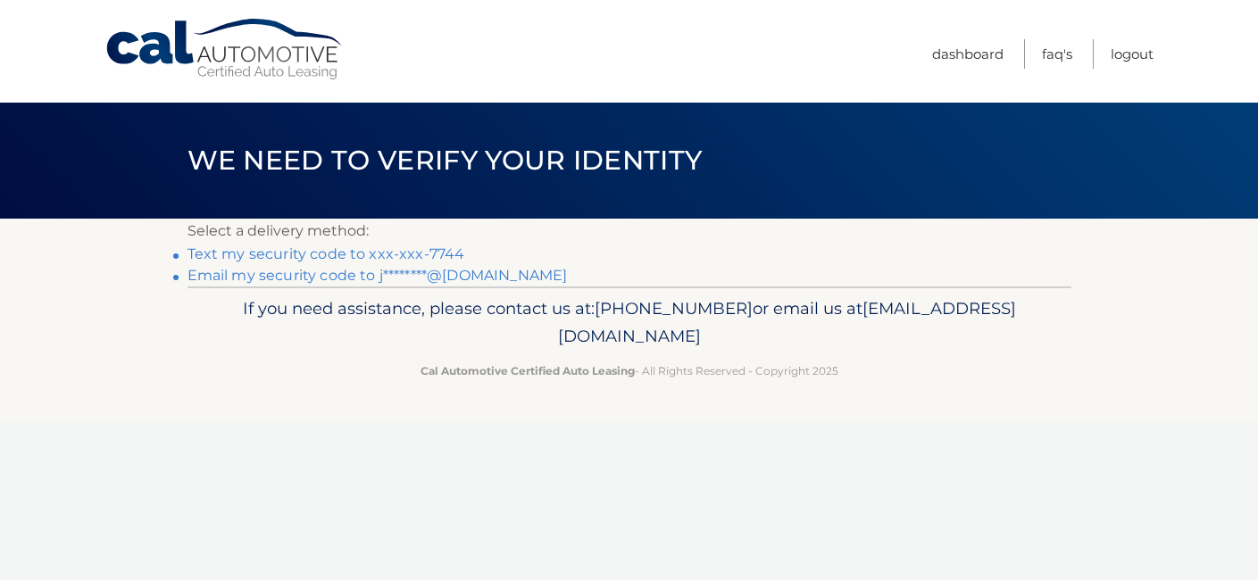 This screenshot has height=580, width=1258. What do you see at coordinates (1132, 54) in the screenshot?
I see `a: Logout` at bounding box center [1132, 54].